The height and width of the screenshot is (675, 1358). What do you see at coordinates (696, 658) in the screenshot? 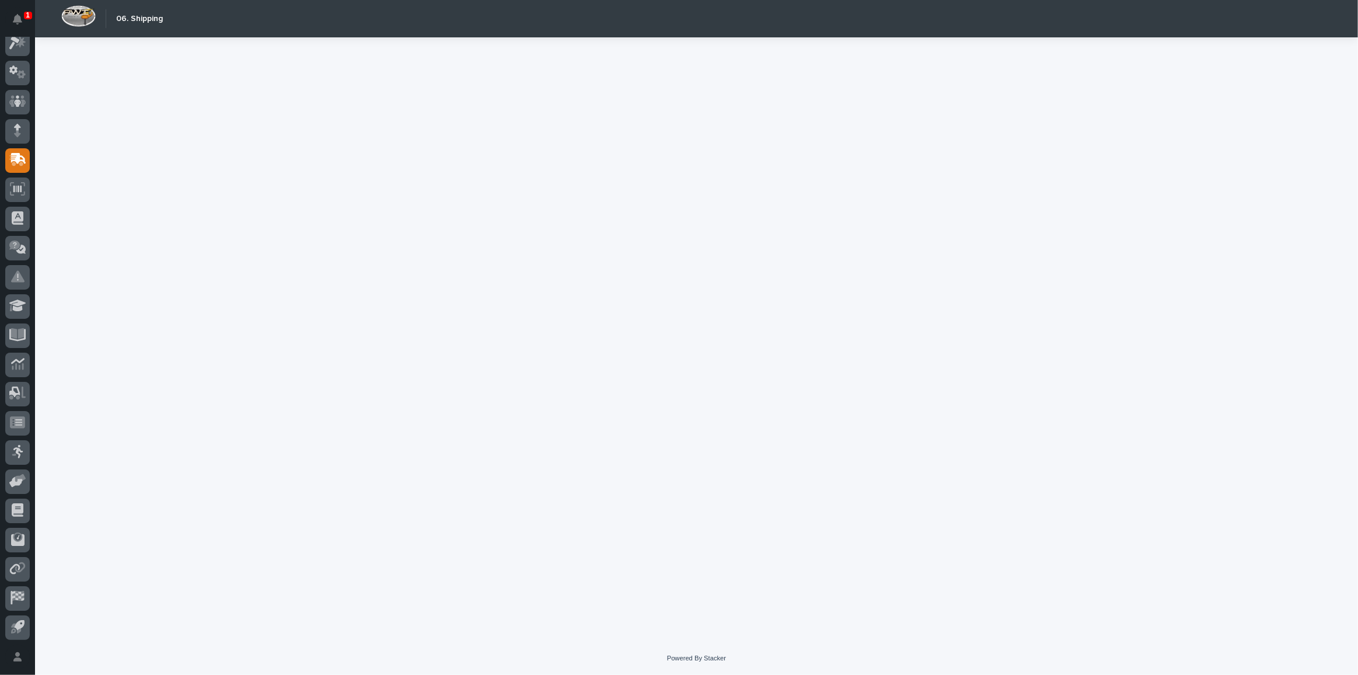
I see `a: Powered By Stacker` at bounding box center [696, 658].